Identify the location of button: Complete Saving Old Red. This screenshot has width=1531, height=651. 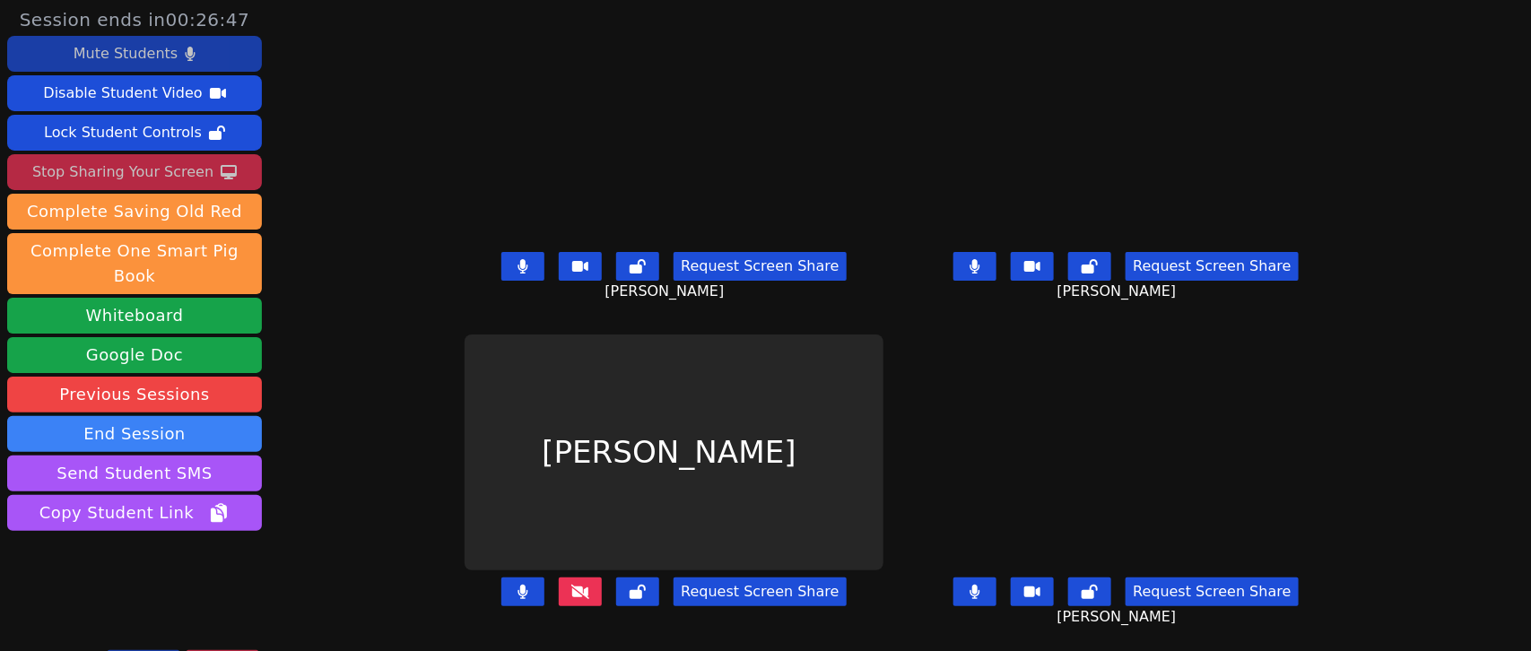
(135, 212).